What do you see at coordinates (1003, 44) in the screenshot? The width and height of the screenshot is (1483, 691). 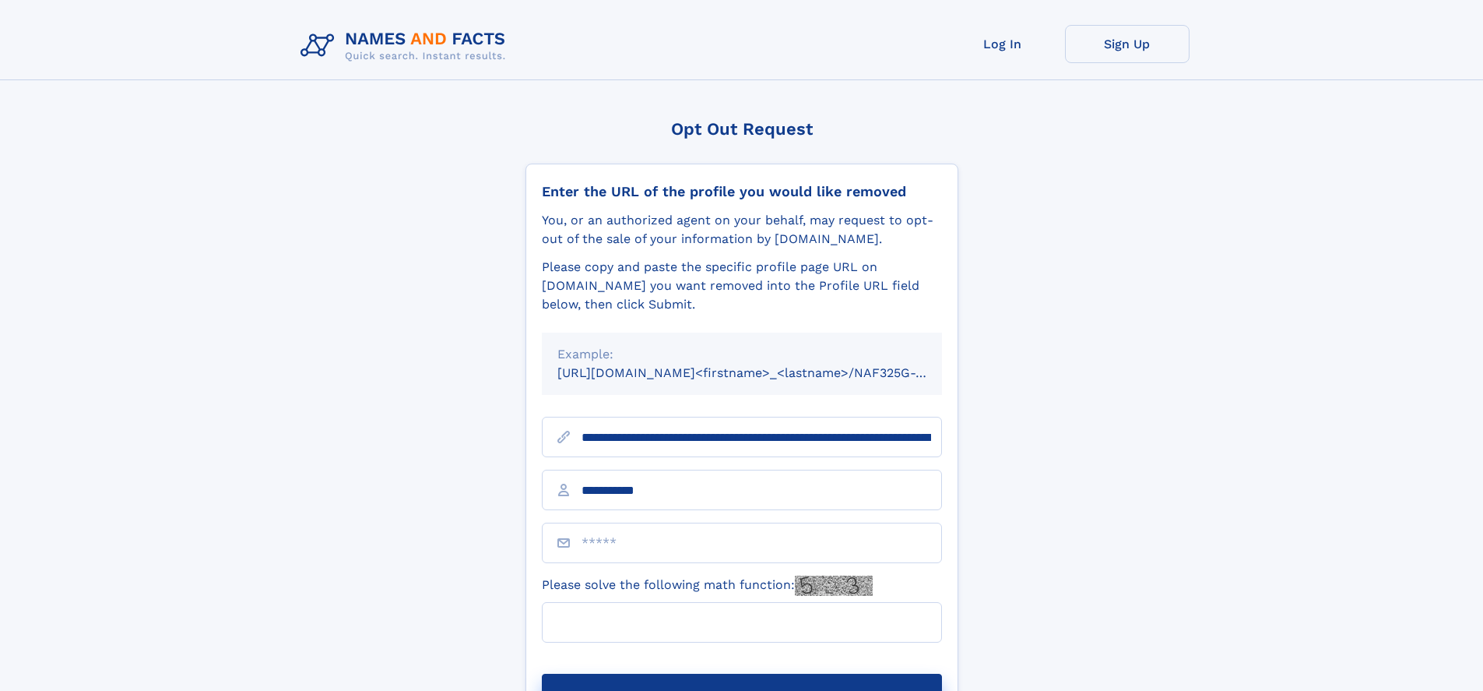 I see `a: Log In` at bounding box center [1003, 44].